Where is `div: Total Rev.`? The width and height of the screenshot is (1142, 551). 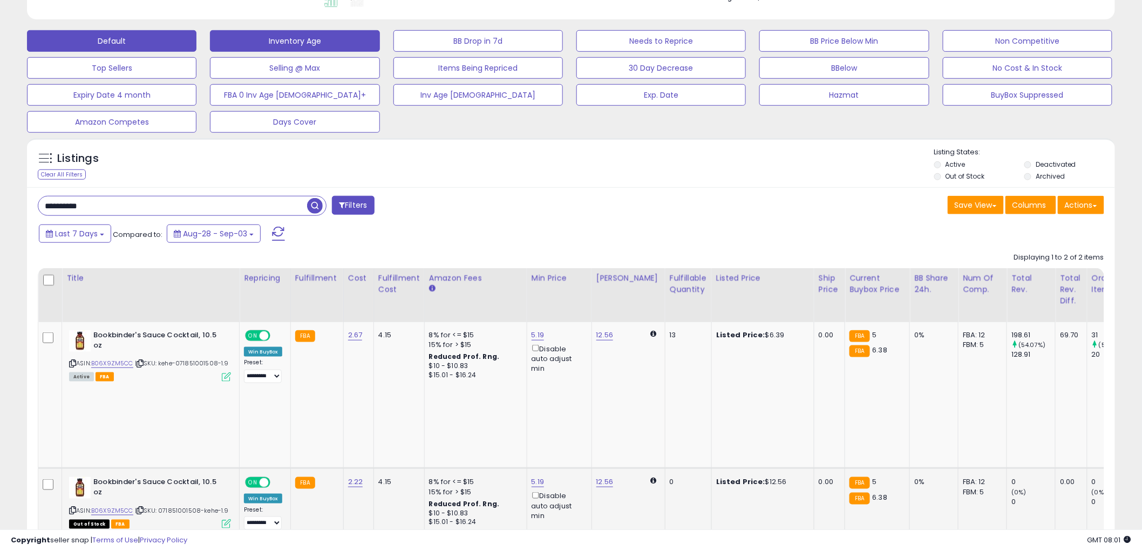 div: Total Rev. is located at coordinates (1030, 284).